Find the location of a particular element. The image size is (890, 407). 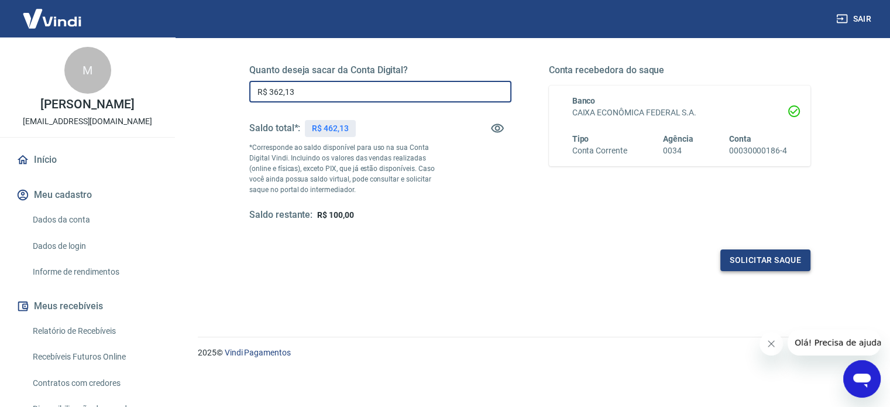

span: Tipo is located at coordinates (581, 139).